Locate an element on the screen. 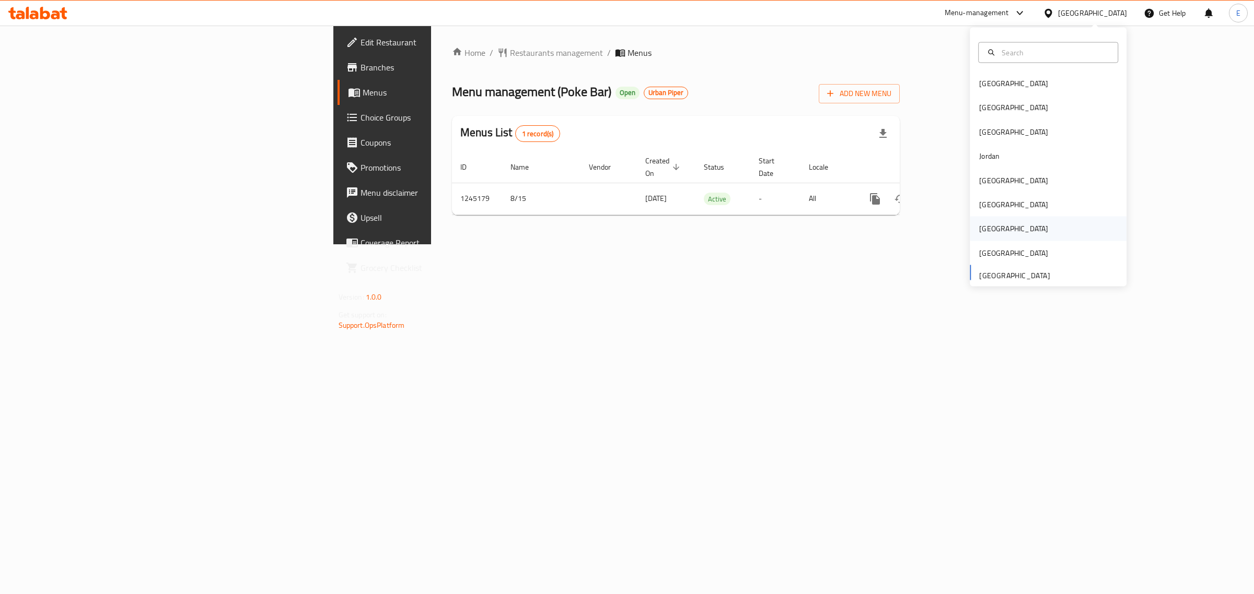 Image resolution: width=1254 pixels, height=594 pixels. a: Coverage Report is located at coordinates (440, 243).